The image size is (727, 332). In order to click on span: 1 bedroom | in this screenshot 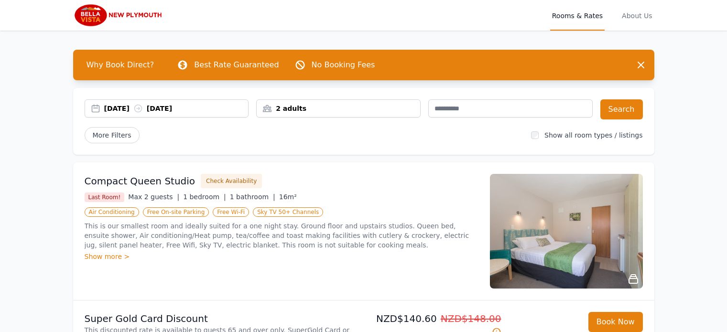, I will do `click(205, 197)`.